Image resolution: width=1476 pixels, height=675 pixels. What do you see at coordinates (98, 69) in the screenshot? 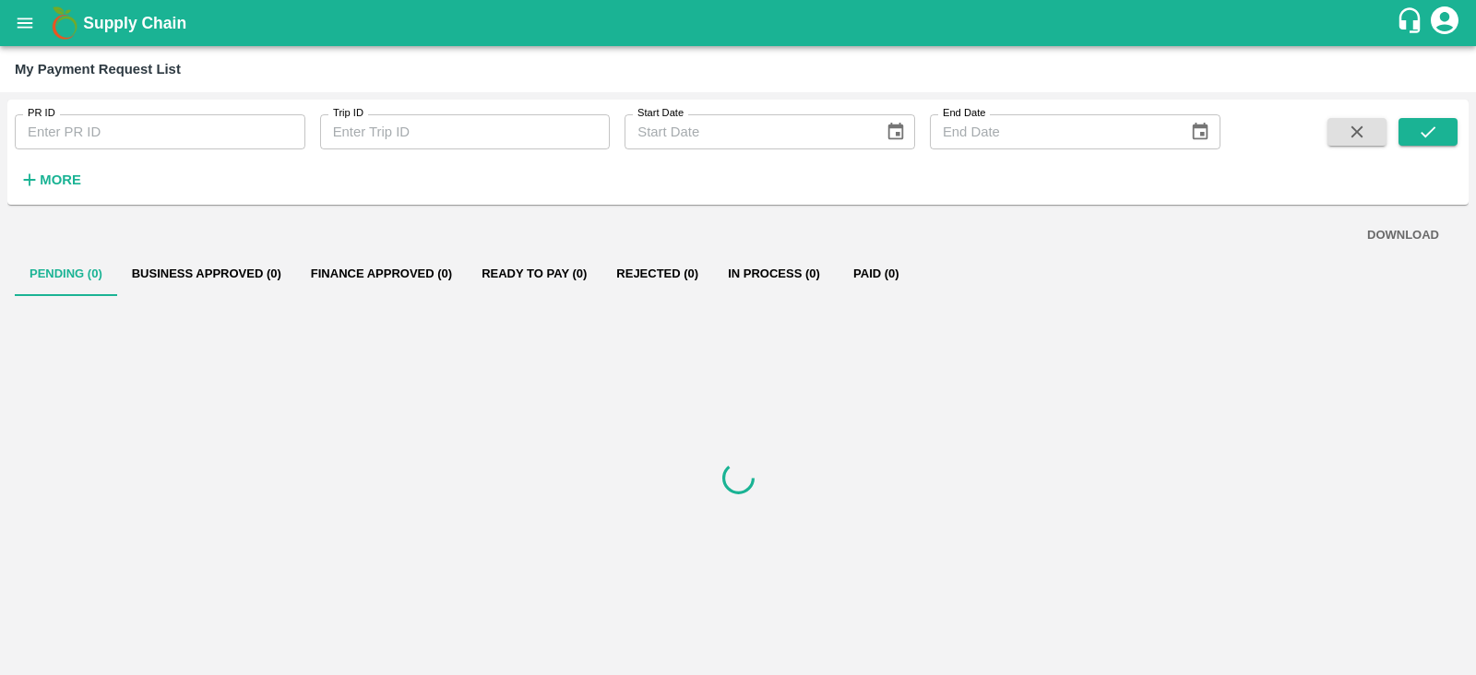
I see `div: My Payment Request List` at bounding box center [98, 69].